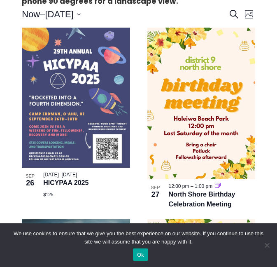 This screenshot has width=277, height=267. Describe the element at coordinates (156, 194) in the screenshot. I see `span: 27` at that location.